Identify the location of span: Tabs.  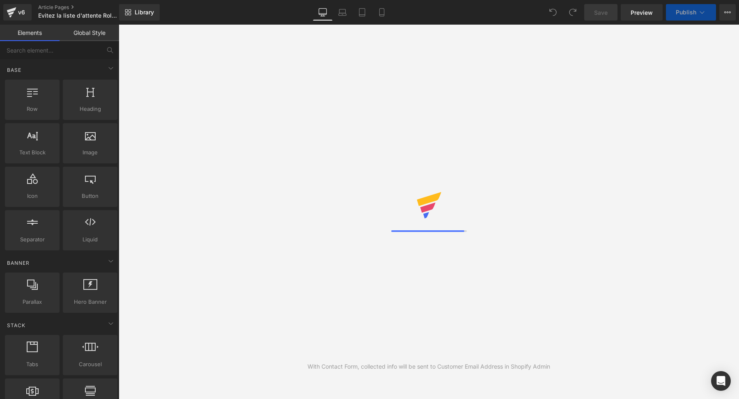
(32, 364).